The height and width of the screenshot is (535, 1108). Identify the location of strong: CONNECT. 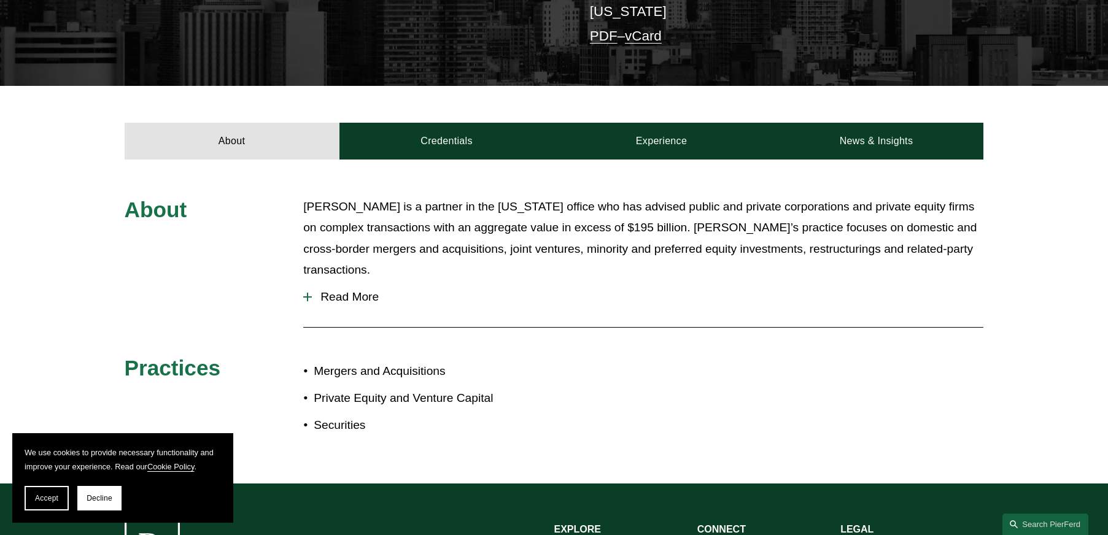
(721, 529).